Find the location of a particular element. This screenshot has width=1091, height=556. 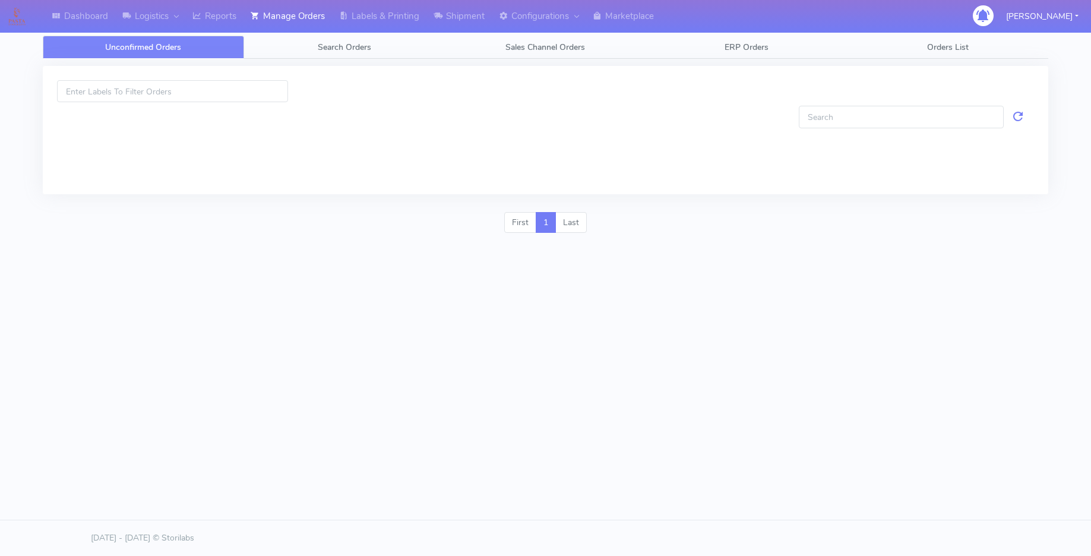

span: ERP Orders is located at coordinates (747, 47).